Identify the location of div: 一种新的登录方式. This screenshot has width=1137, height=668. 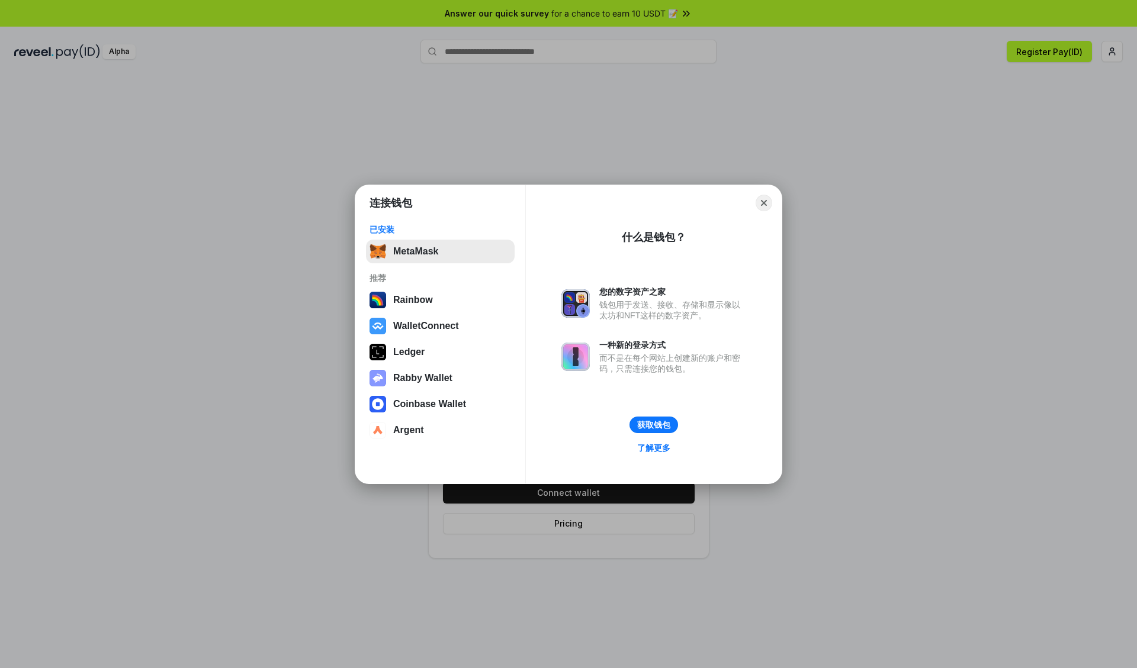
(673, 345).